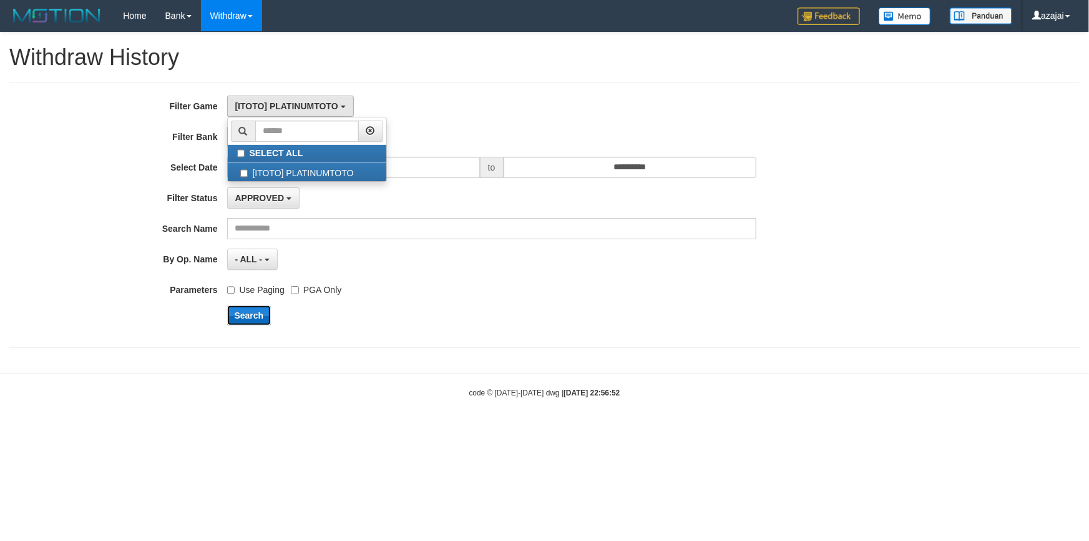 This screenshot has height=541, width=1089. Describe the element at coordinates (249, 315) in the screenshot. I see `button: Search` at that location.